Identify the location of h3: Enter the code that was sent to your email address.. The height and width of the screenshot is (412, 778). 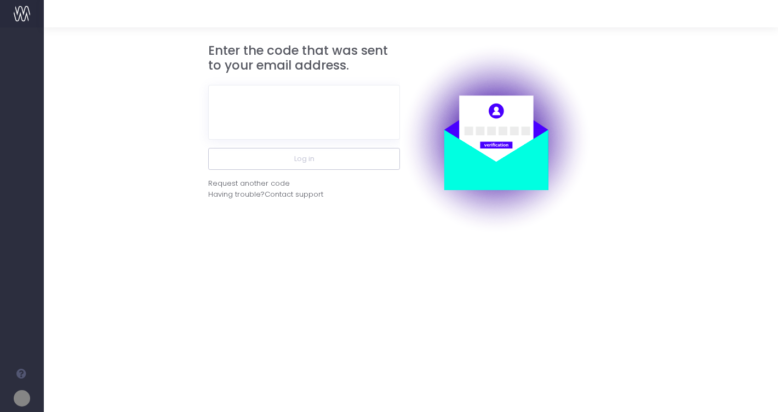
(304, 58).